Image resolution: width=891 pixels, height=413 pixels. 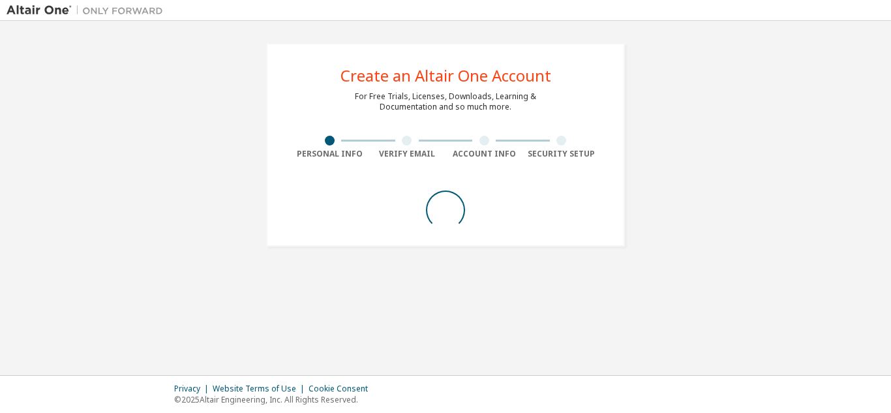 What do you see at coordinates (260, 389) in the screenshot?
I see `div: Website Terms of Use` at bounding box center [260, 389].